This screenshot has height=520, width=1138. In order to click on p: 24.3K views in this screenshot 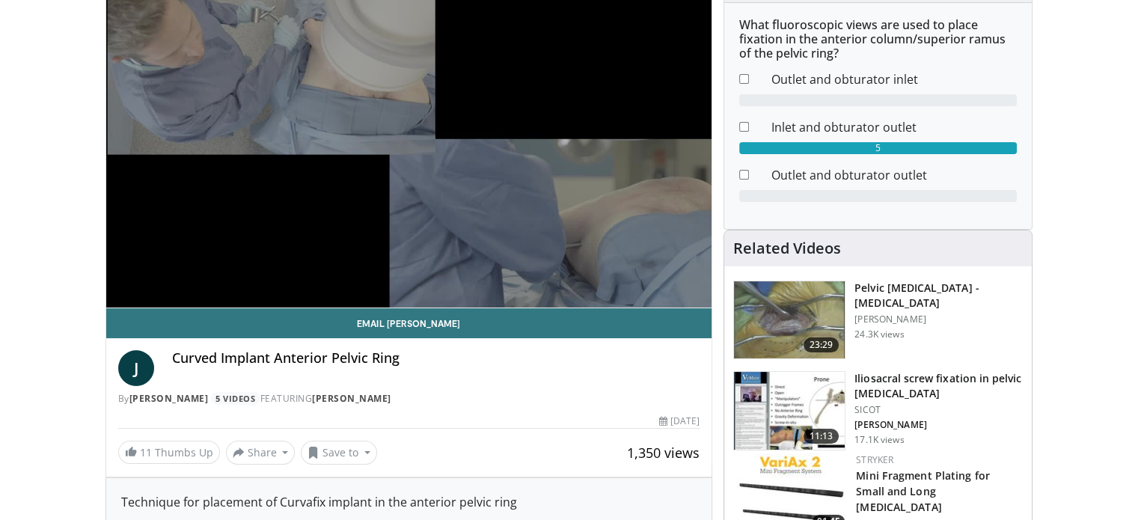, I will do `click(879, 334)`.